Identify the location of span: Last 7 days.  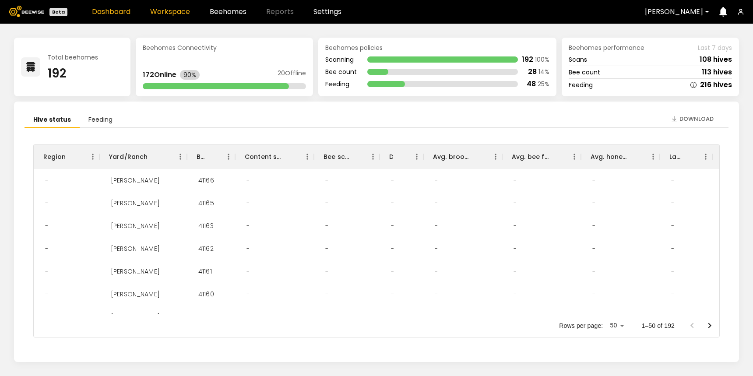
(715, 48).